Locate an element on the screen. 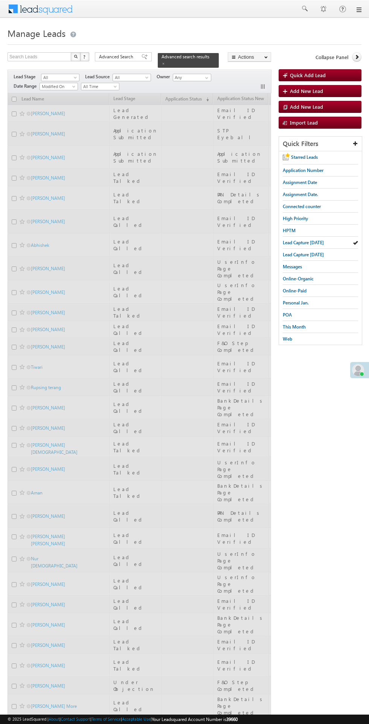 This screenshot has width=369, height=724. input: Type to Search is located at coordinates (192, 77).